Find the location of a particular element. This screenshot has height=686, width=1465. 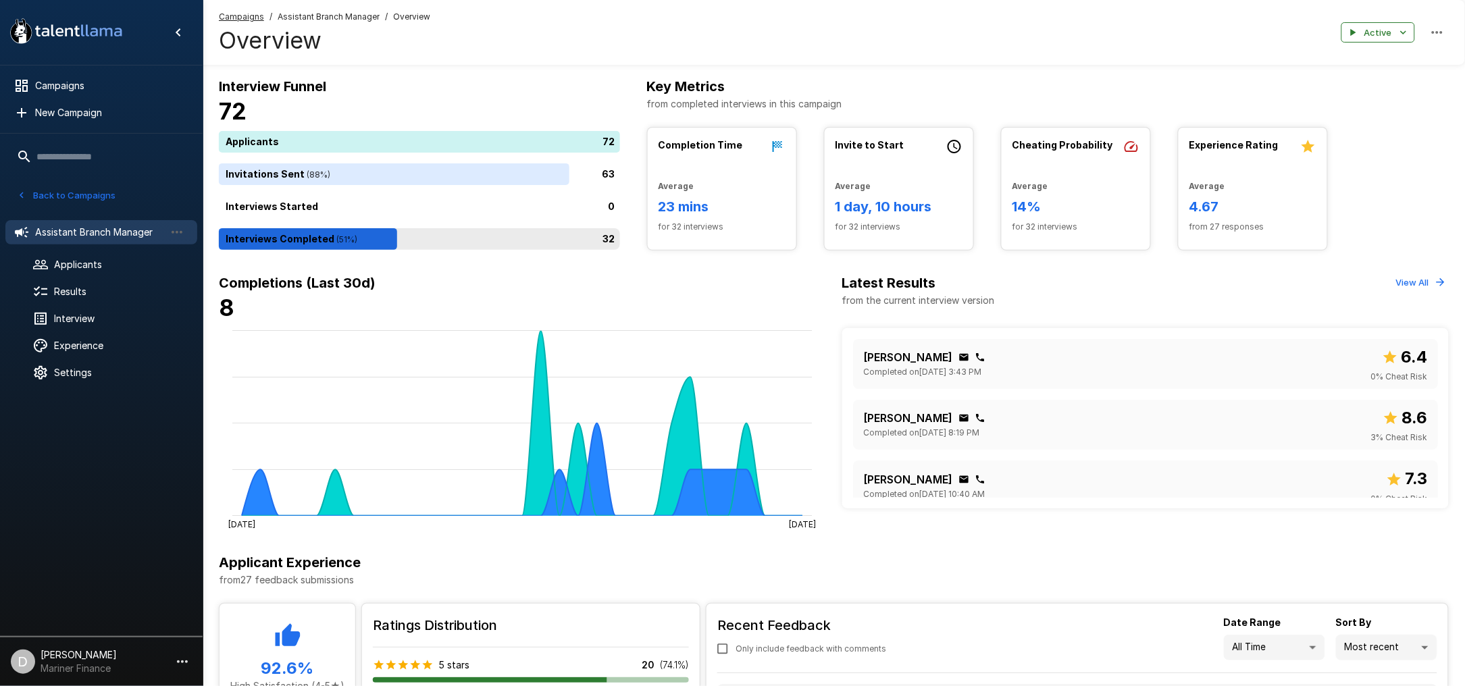

div: Most recent is located at coordinates (1387, 648).